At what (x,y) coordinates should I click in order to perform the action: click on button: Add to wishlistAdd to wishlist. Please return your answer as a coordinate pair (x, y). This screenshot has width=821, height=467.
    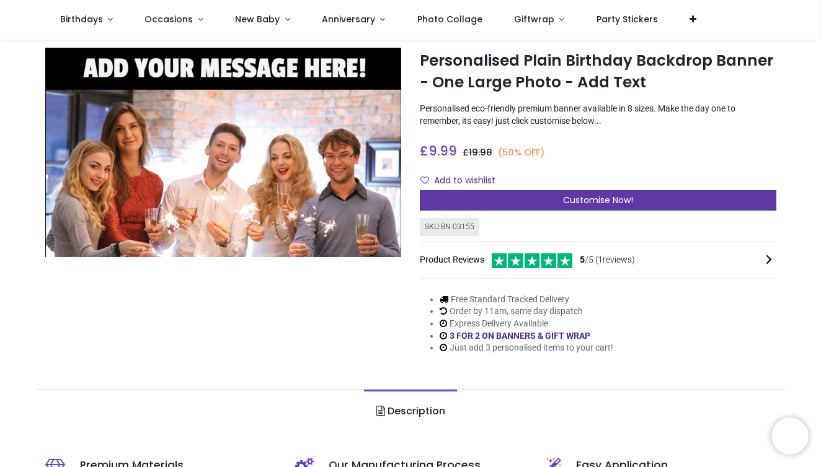
    Looking at the image, I should click on (462, 181).